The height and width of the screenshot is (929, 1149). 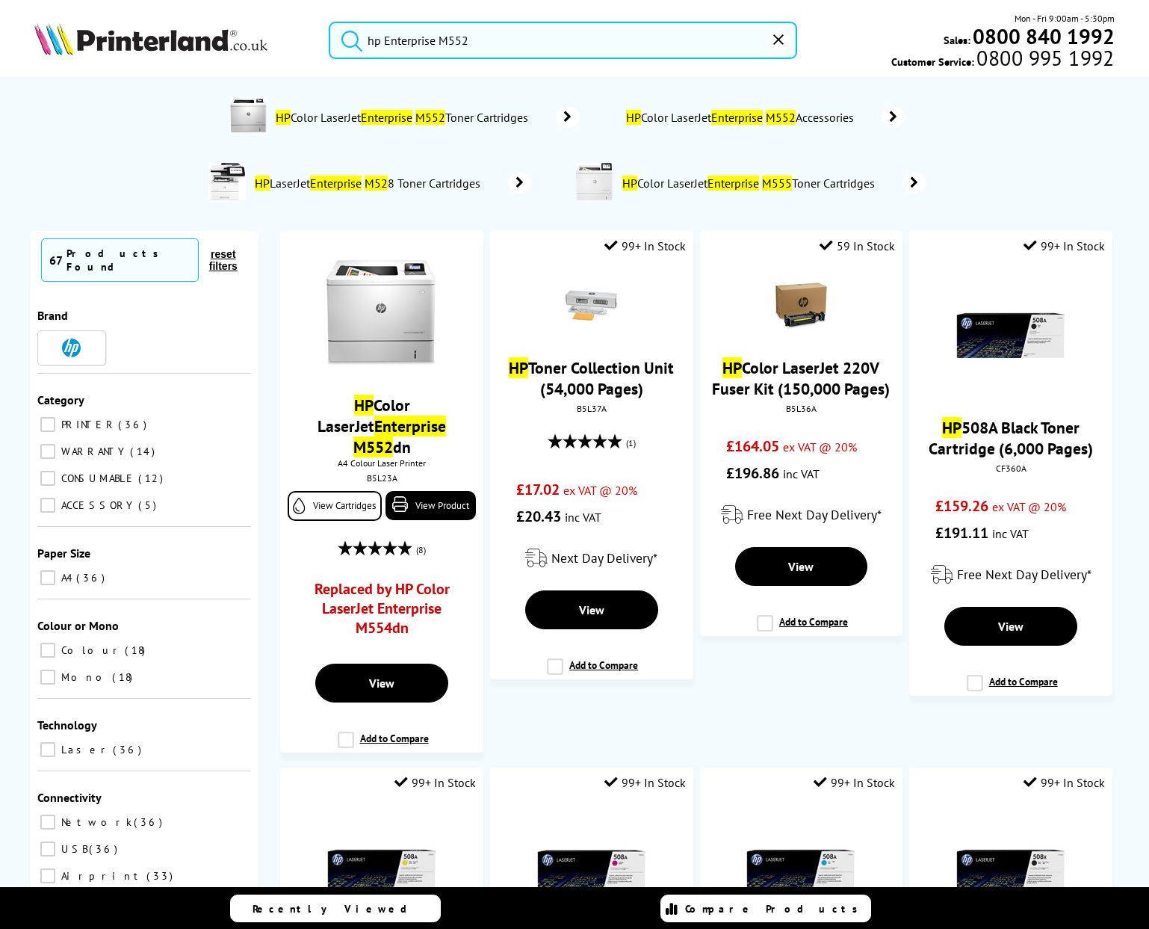 What do you see at coordinates (48, 505) in the screenshot?
I see `input: ACCESSORY 5` at bounding box center [48, 505].